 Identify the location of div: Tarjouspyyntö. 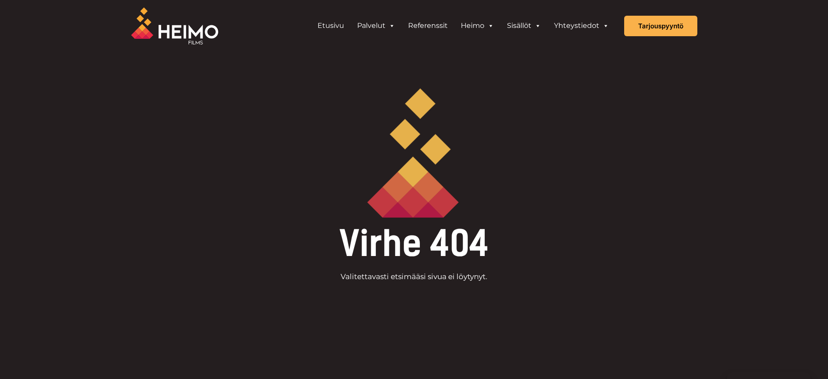
(661, 26).